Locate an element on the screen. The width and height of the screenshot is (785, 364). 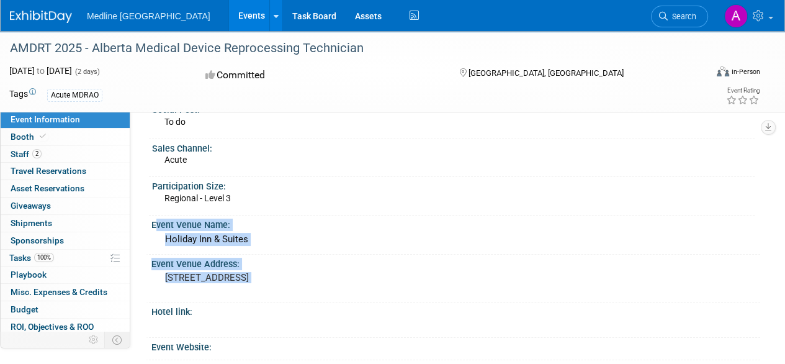
span: Staff is located at coordinates (26, 154).